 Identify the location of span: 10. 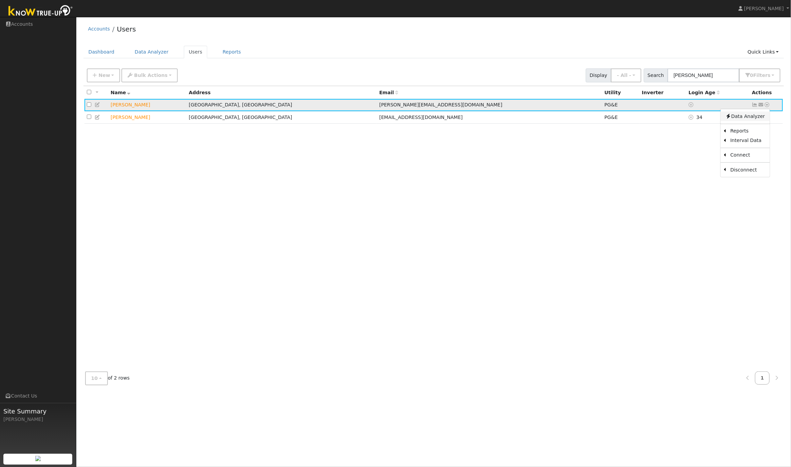
(95, 378).